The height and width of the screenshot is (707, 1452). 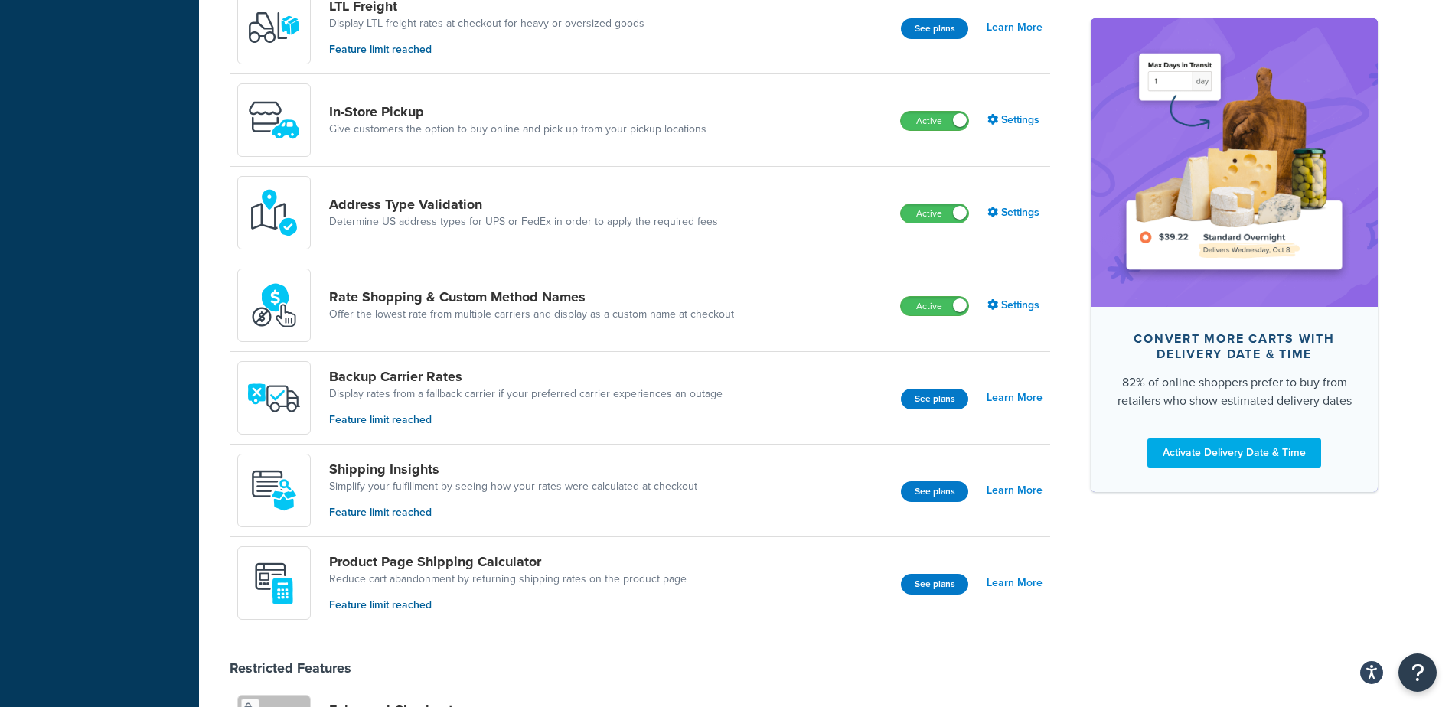 I want to click on a: Simplify your fulfillment by seeing how your rates were calculated at checkout, so click(x=513, y=487).